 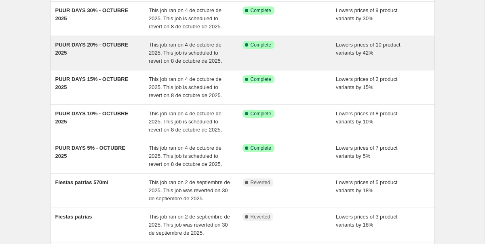 I want to click on span: PUUR DAYS 15% - OCTUBRE 2025, so click(x=92, y=83).